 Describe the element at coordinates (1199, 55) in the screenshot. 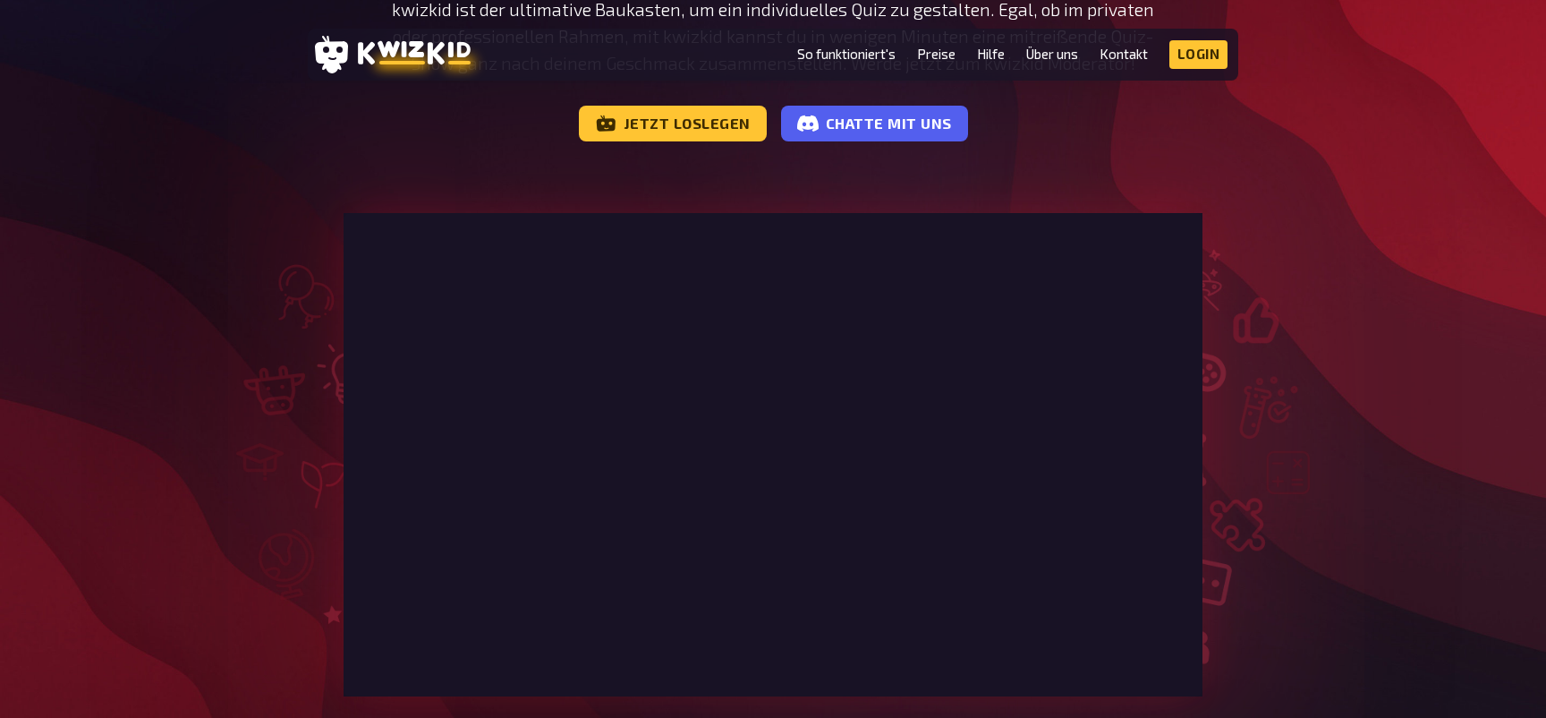

I see `a: Login` at that location.